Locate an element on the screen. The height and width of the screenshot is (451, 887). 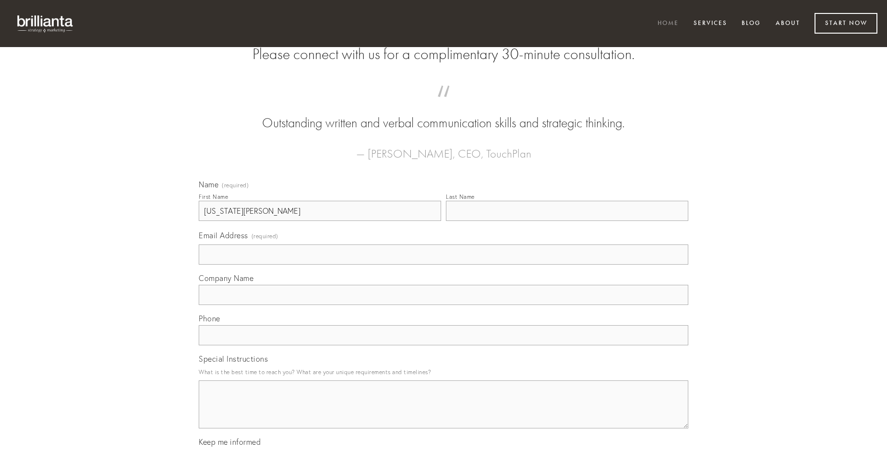
span: Company Name is located at coordinates (226, 278).